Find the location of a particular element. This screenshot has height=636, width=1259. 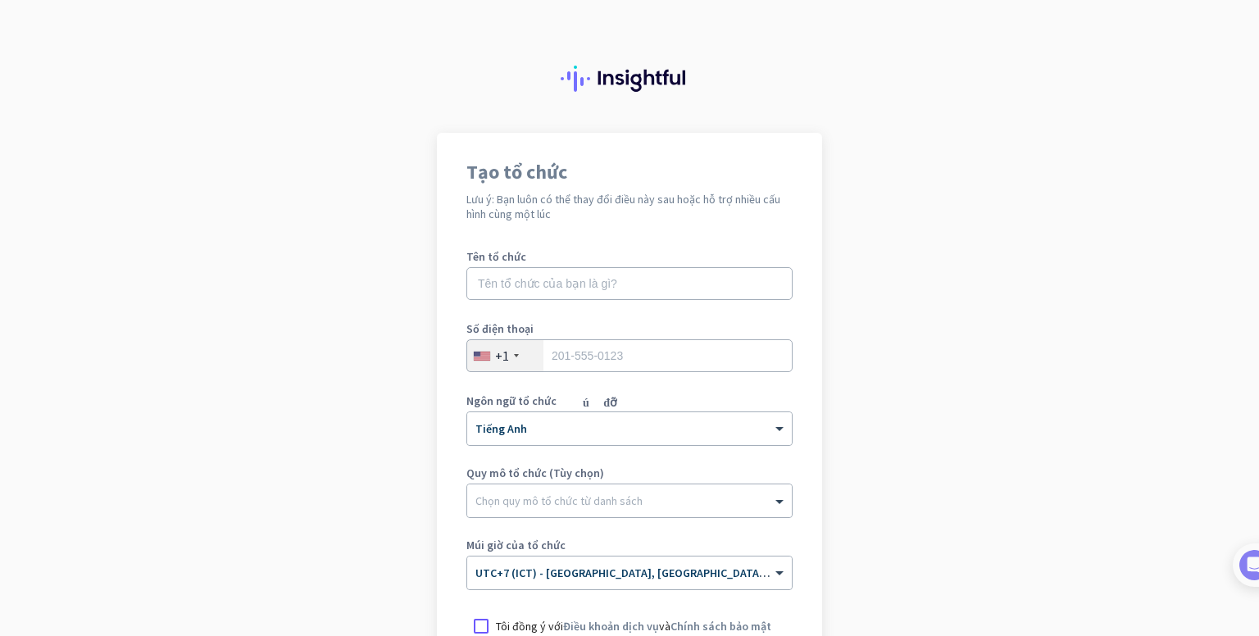

input: 201-555-0123 is located at coordinates (630, 356).